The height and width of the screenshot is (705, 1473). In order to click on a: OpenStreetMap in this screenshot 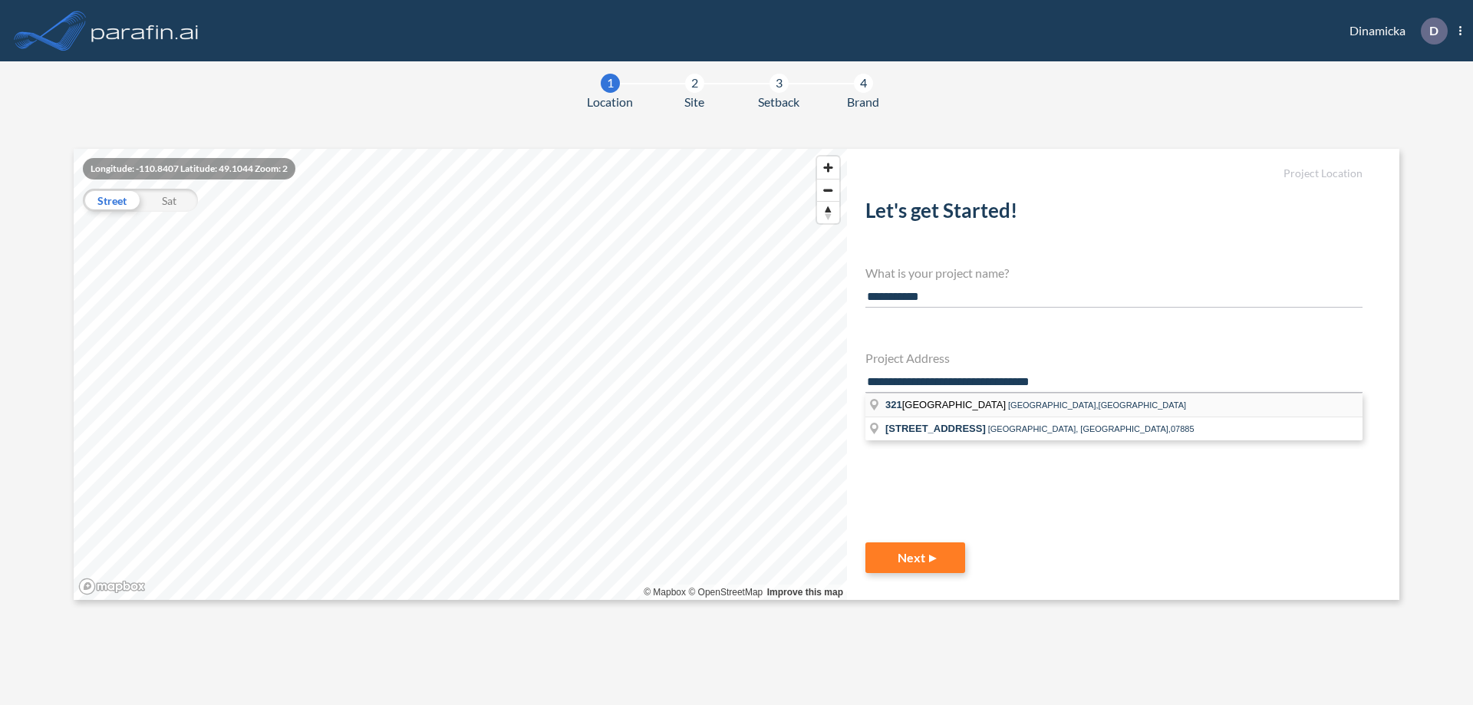, I will do `click(725, 592)`.